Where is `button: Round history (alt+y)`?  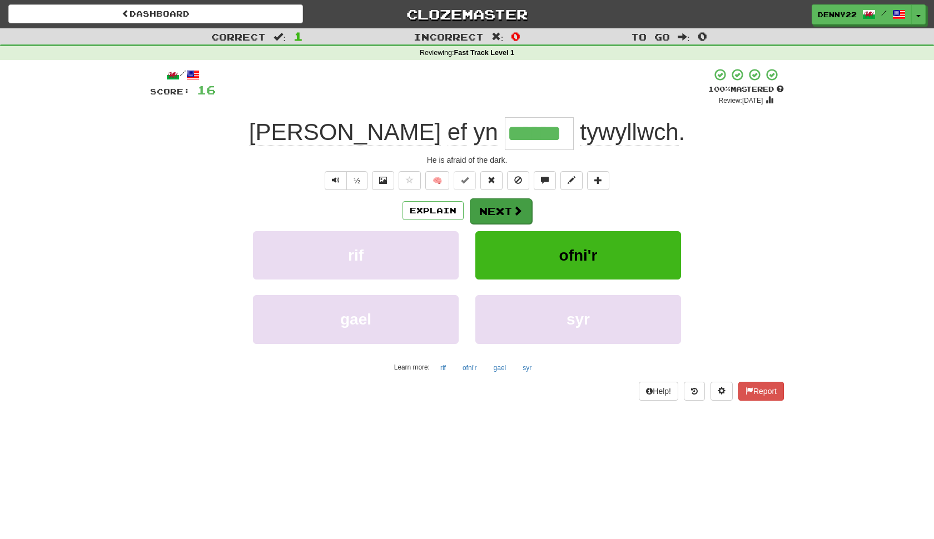 button: Round history (alt+y) is located at coordinates (694, 391).